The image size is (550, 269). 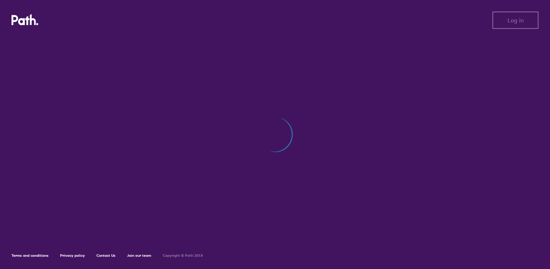 I want to click on button: Log in, so click(x=516, y=20).